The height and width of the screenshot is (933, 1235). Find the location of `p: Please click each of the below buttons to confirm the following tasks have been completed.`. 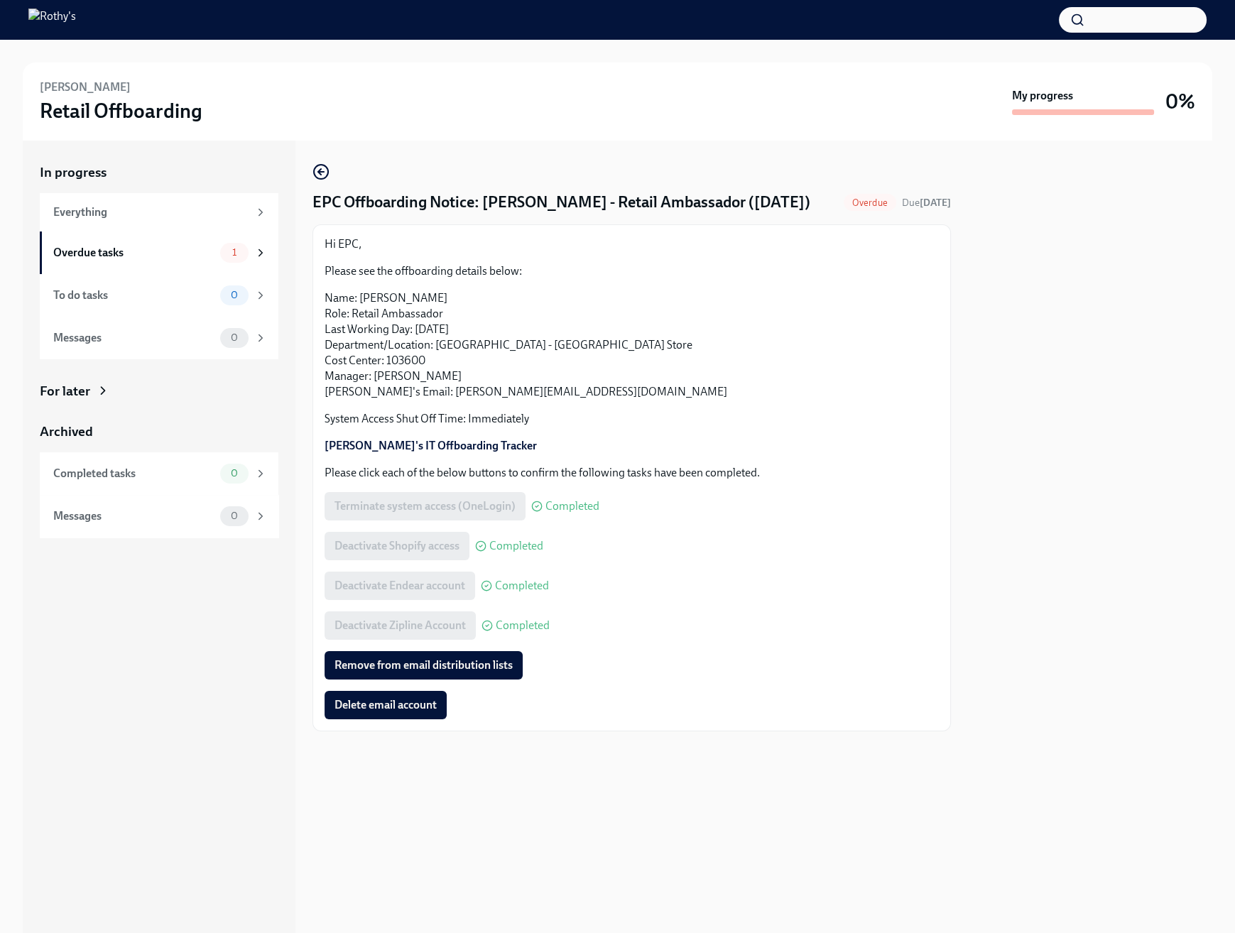

p: Please click each of the below buttons to confirm the following tasks have been completed. is located at coordinates (631, 473).